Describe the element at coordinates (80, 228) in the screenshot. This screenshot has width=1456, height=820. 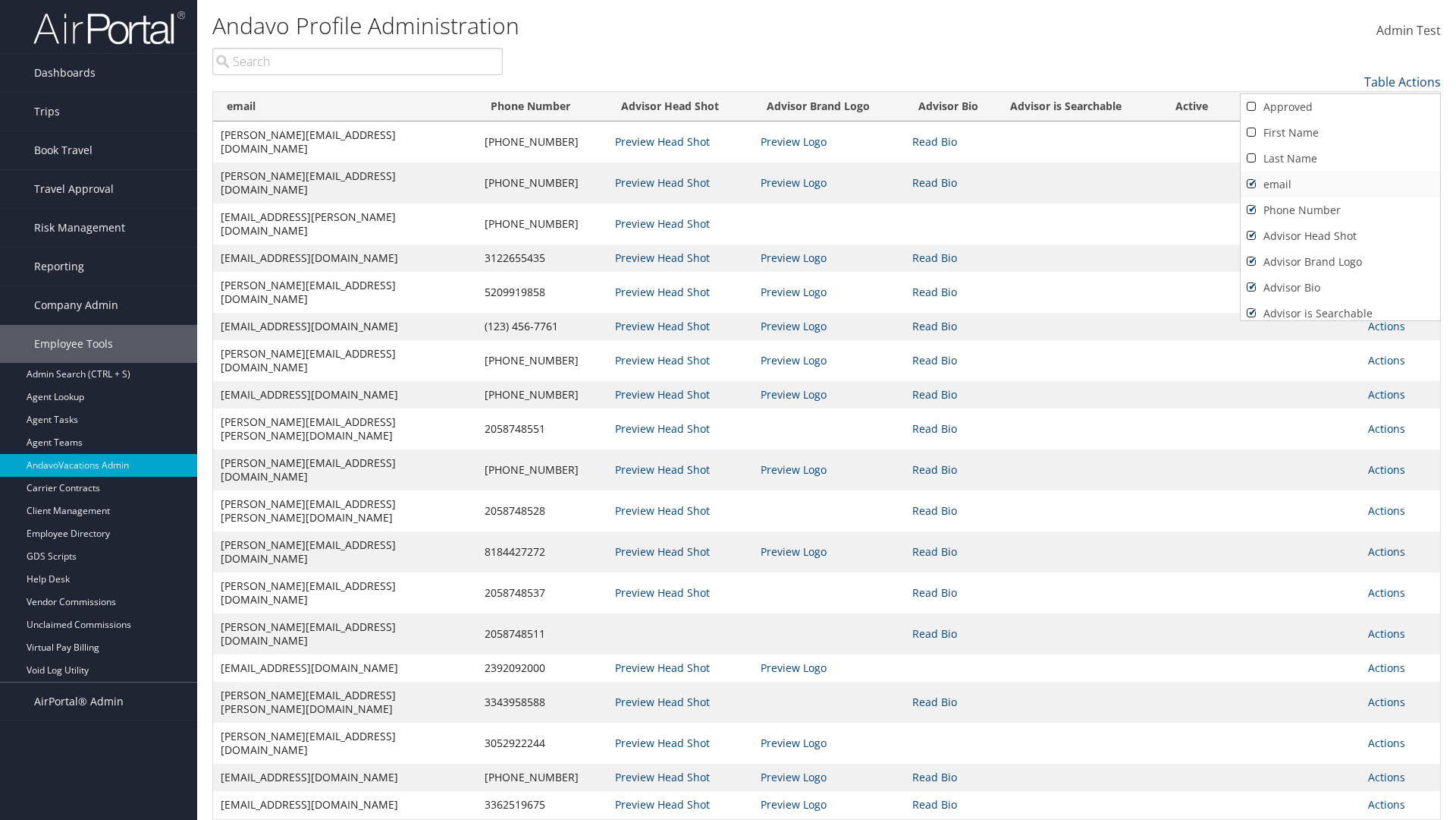
I see `span: Risk Management` at that location.